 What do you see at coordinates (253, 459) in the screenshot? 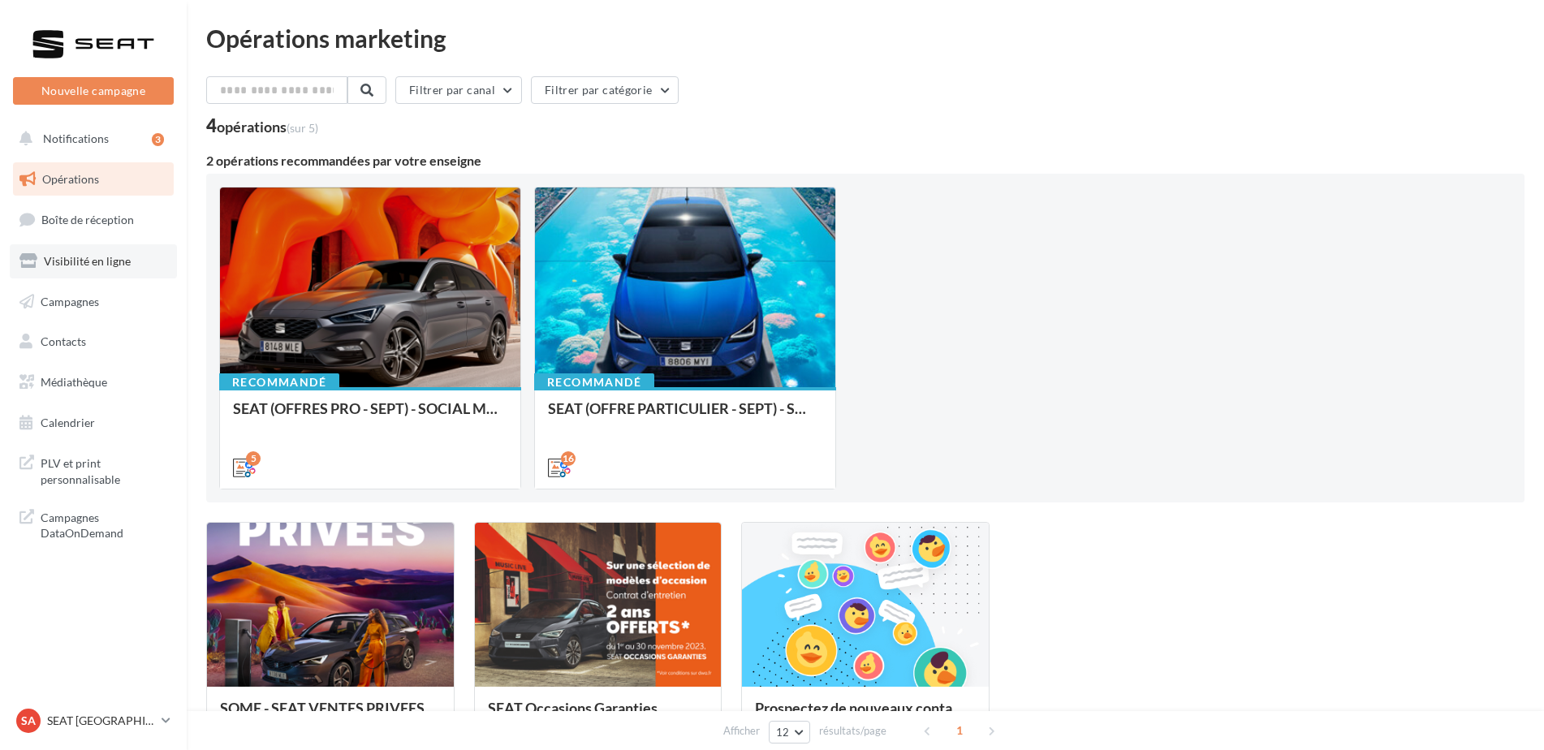
I see `div: 5` at bounding box center [253, 459].